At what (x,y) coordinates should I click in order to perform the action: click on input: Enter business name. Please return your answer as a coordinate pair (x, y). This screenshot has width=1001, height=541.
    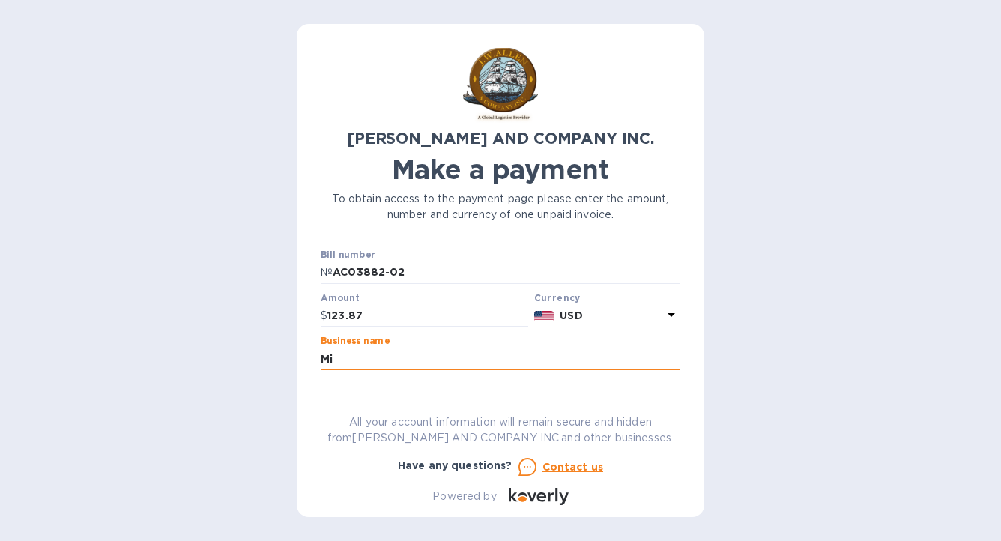
    Looking at the image, I should click on (500, 359).